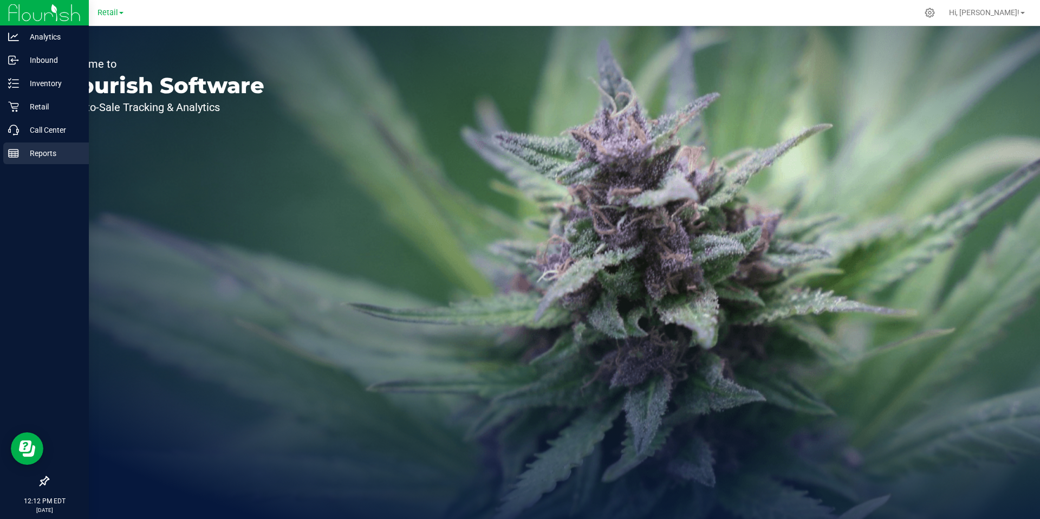 The width and height of the screenshot is (1040, 519). Describe the element at coordinates (161, 86) in the screenshot. I see `p: Flourish Software` at that location.